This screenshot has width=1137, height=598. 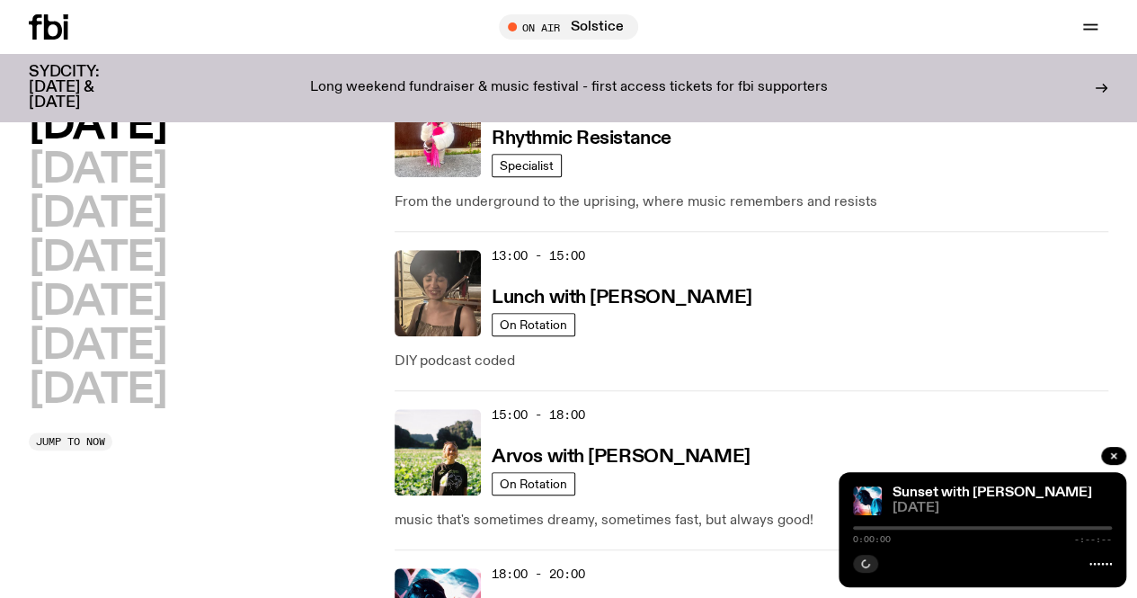 I want to click on a: Bri is smiling and wearing a black t-shirt. She is standing in front of a lush, green field. Ther..., so click(x=438, y=452).